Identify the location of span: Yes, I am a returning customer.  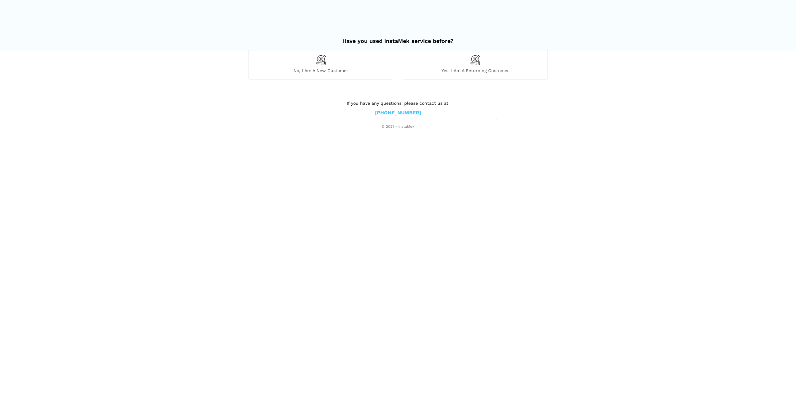
(475, 71).